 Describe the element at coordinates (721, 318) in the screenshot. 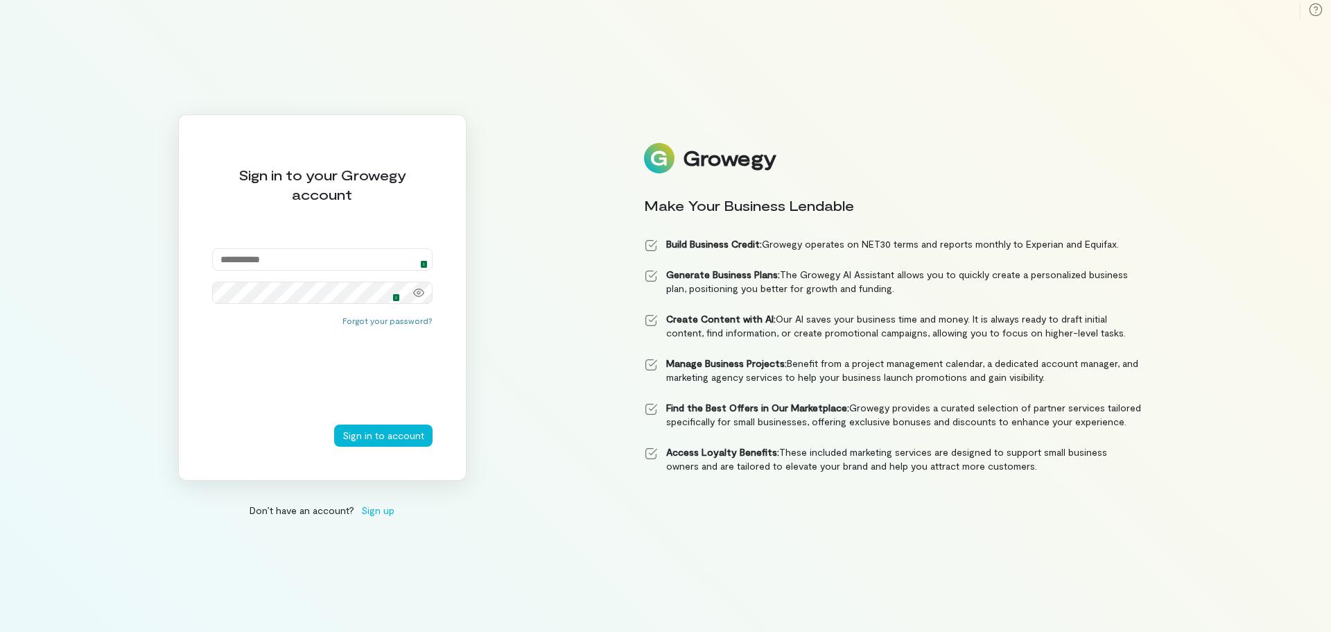

I see `strong: Create Content with AI:` at that location.